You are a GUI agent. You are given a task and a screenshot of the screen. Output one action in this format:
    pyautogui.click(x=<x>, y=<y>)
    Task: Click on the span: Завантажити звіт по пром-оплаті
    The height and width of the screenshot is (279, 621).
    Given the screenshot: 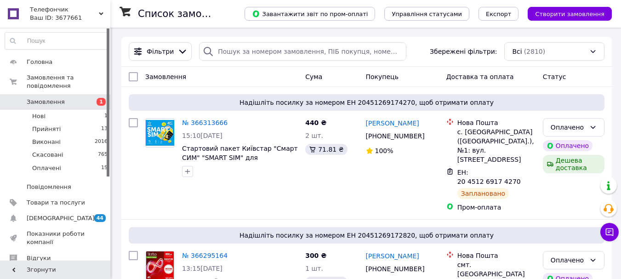 What is the action you would take?
    pyautogui.click(x=310, y=14)
    